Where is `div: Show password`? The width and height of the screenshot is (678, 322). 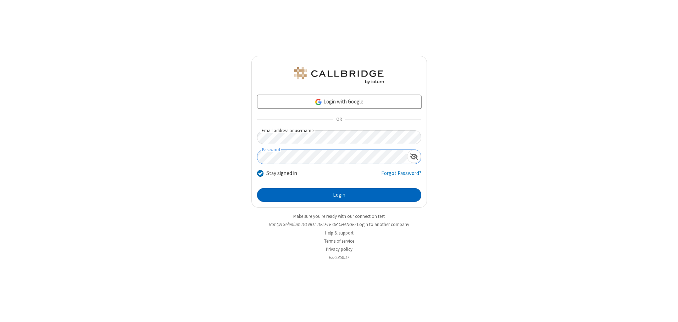 div: Show password is located at coordinates (414, 156).